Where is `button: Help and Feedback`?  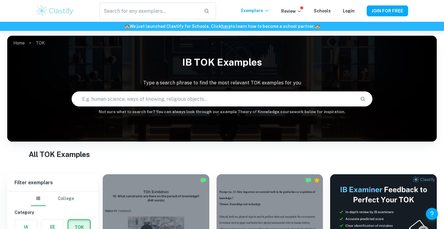
button: Help and Feedback is located at coordinates (432, 214).